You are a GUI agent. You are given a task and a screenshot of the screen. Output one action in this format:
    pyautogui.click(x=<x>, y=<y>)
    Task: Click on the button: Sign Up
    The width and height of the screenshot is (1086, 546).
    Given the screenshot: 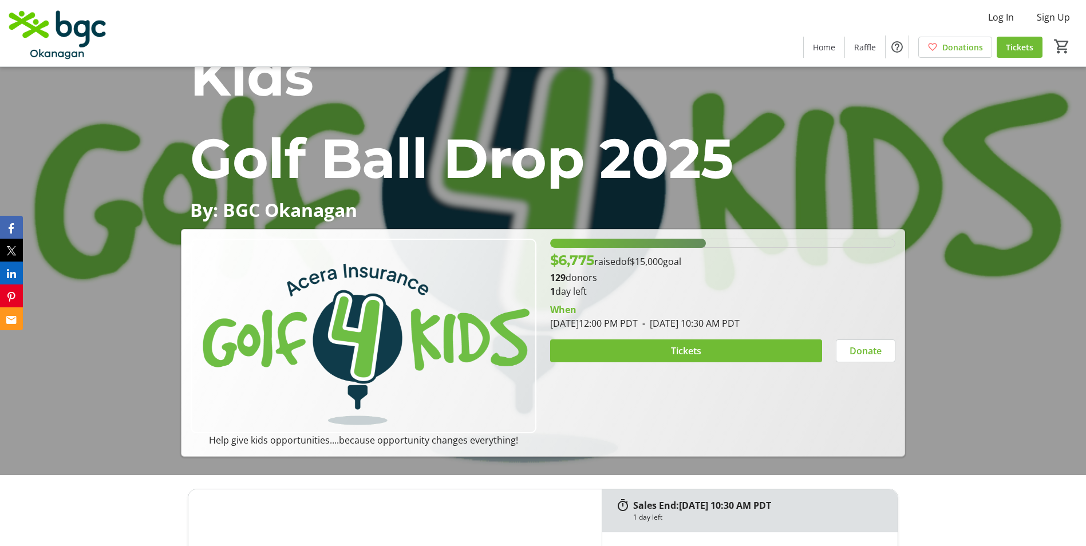 What is the action you would take?
    pyautogui.click(x=1053, y=17)
    